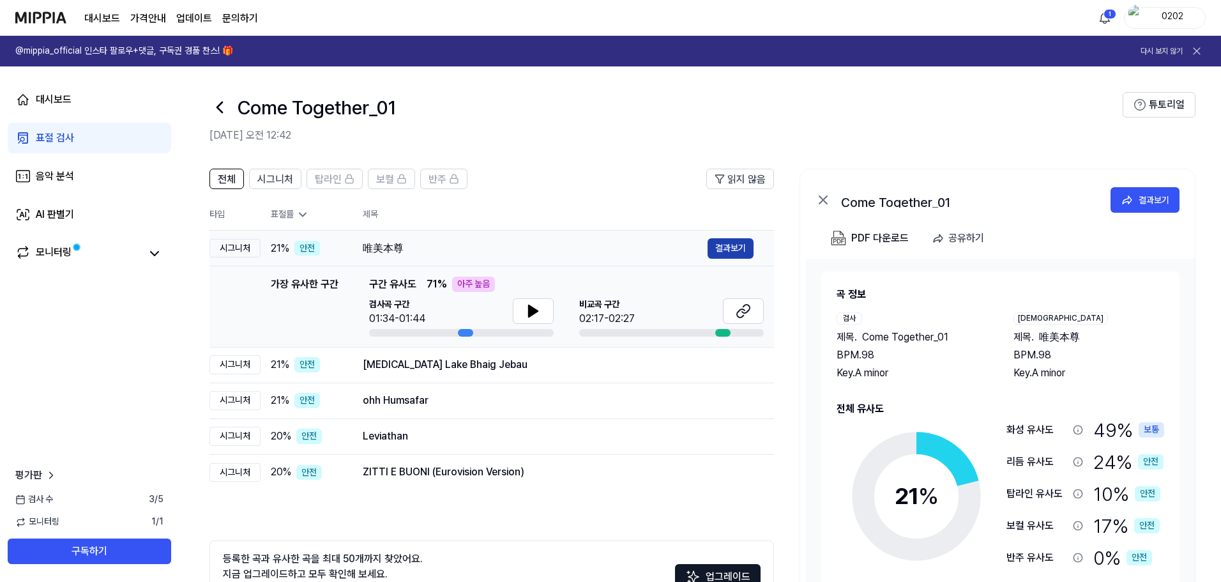 The image size is (1221, 582). Describe the element at coordinates (1037, 558) in the screenshot. I see `div: 반주 유사도` at that location.